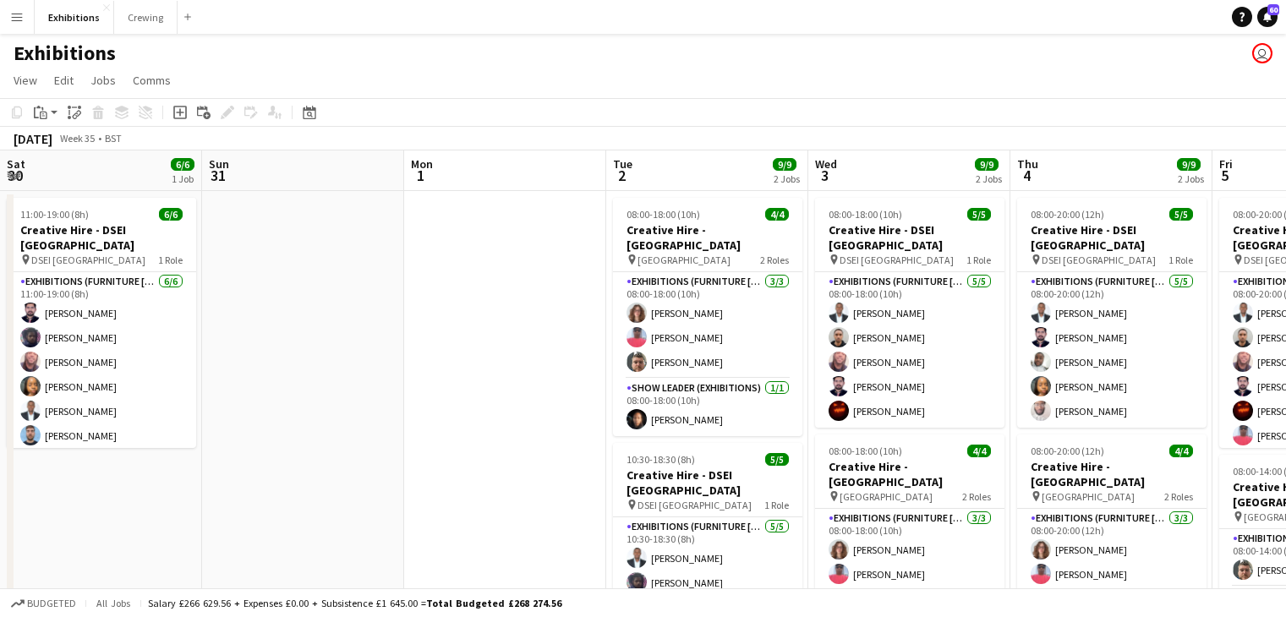 The height and width of the screenshot is (617, 1286). I want to click on span: View, so click(25, 80).